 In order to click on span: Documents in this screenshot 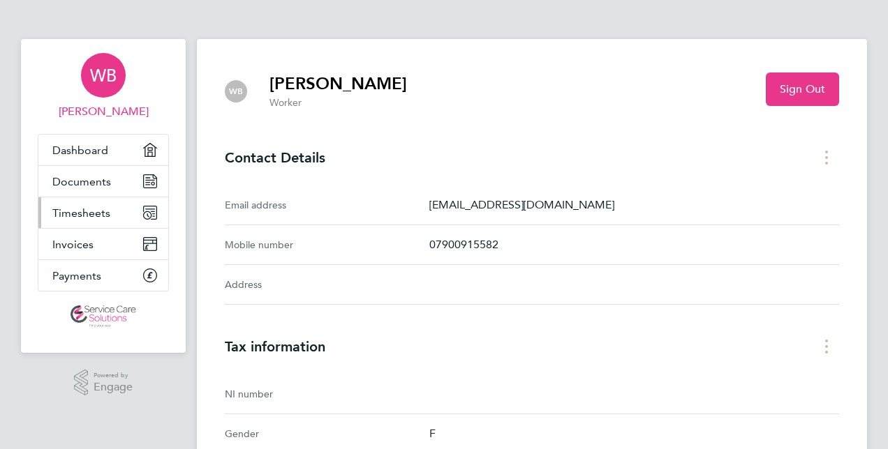, I will do `click(82, 181)`.